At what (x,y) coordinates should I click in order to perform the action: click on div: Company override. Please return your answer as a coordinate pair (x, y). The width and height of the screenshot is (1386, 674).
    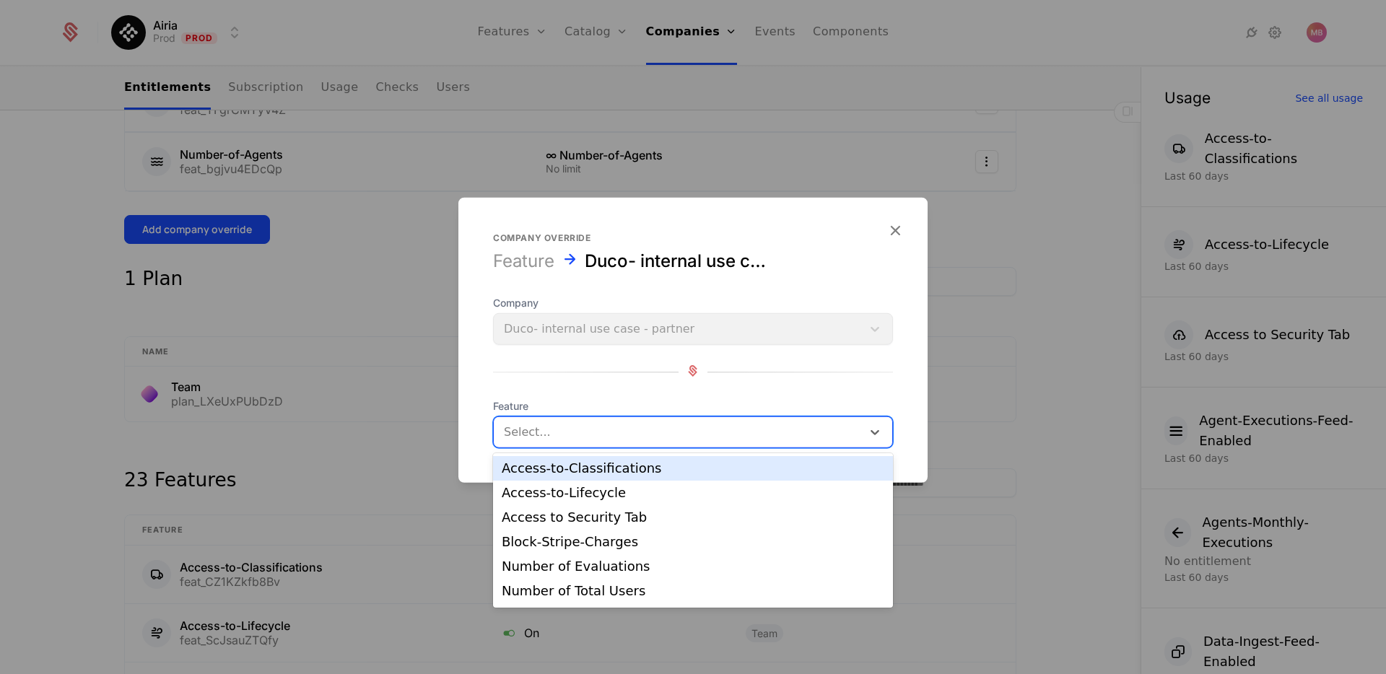
    Looking at the image, I should click on (693, 238).